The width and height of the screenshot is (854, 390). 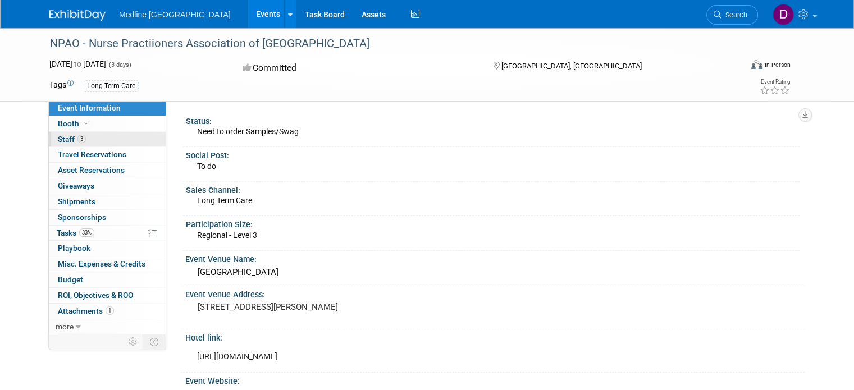 I want to click on a: Search, so click(x=732, y=15).